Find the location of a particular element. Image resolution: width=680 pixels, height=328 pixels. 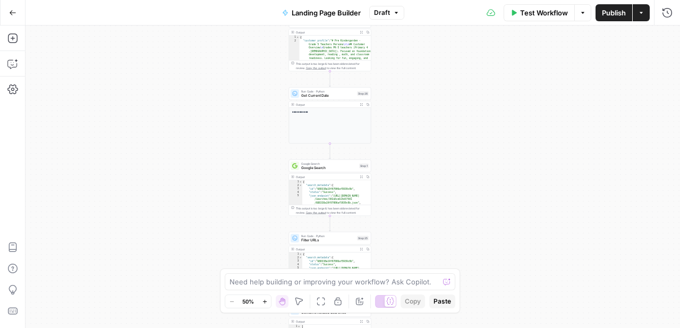

div: Prompt LLMOutput{ "customer_profile":"# Pre Kindergarden - Grade 5 Teachers Persona\n\n## Custome... is located at coordinates (330, 43).